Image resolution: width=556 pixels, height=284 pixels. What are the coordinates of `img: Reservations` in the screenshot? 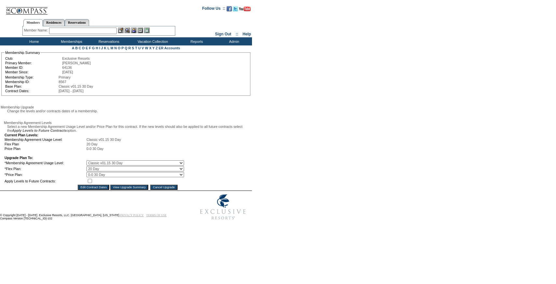 It's located at (140, 30).